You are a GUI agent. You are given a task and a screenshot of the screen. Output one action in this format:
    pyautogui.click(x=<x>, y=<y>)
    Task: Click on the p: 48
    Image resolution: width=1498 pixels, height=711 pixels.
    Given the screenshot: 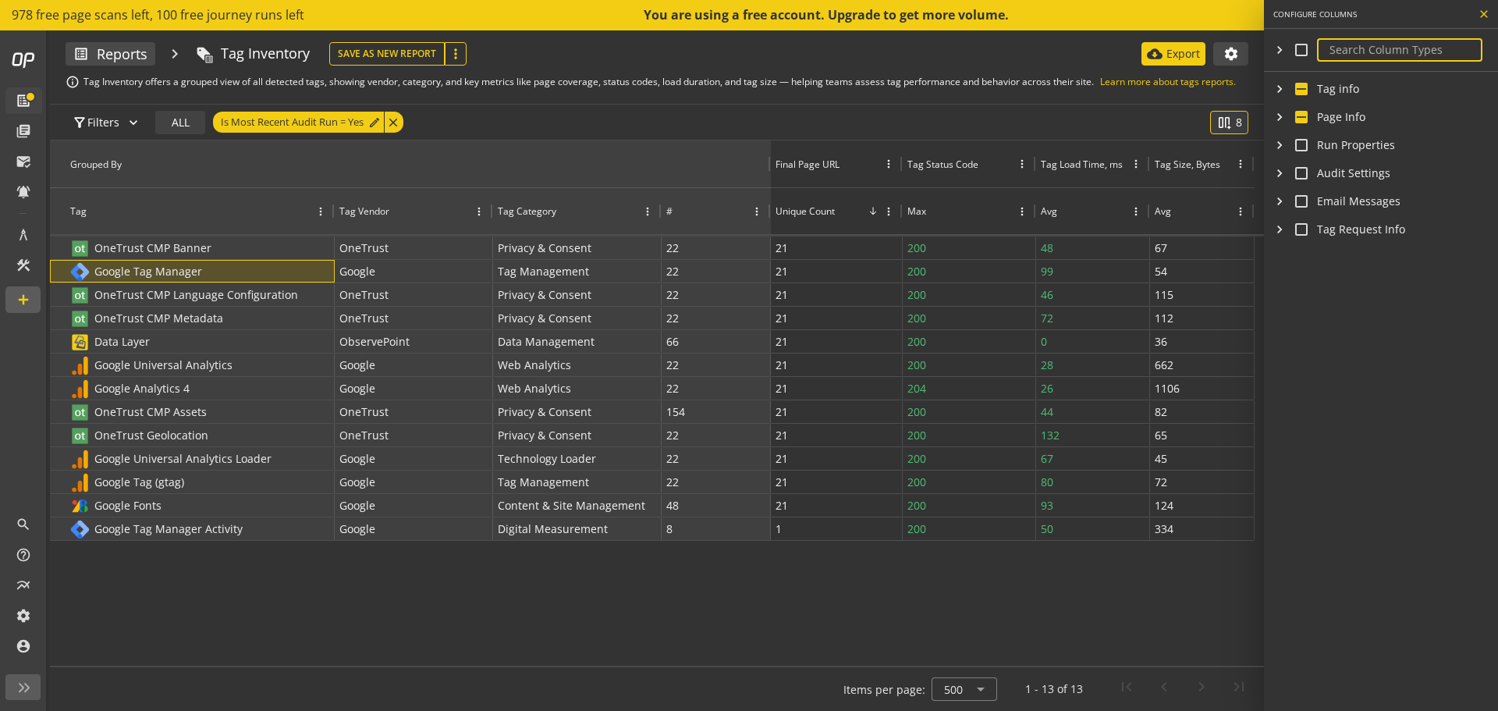 What is the action you would take?
    pyautogui.click(x=1047, y=247)
    